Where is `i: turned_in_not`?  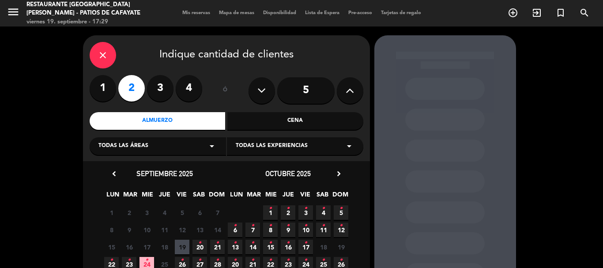 i: turned_in_not is located at coordinates (561, 13).